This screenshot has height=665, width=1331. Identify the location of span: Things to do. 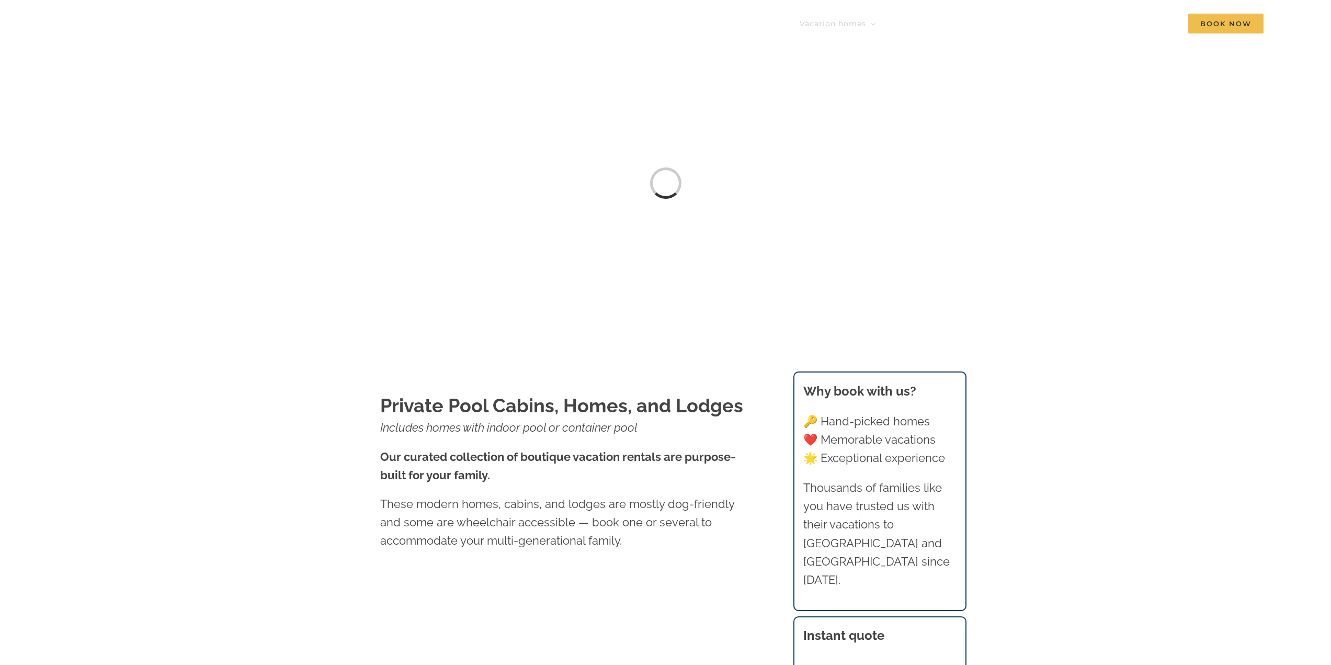
(926, 24).